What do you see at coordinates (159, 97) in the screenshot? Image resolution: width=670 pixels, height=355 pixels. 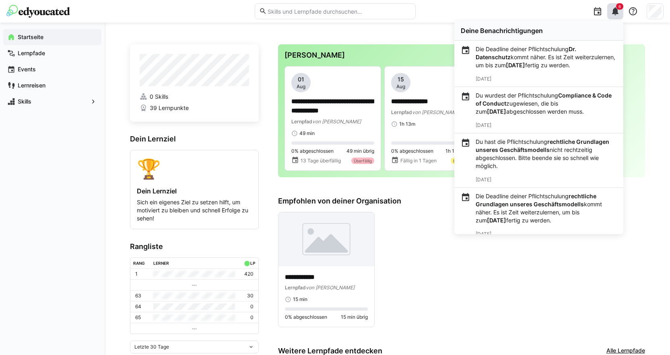 I see `span: 0 Skills` at bounding box center [159, 97].